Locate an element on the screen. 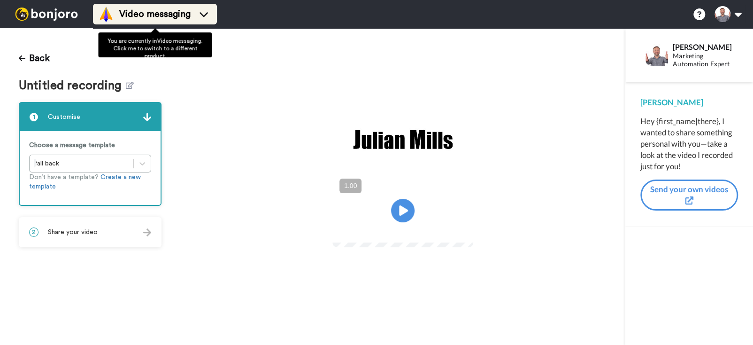 The height and width of the screenshot is (345, 753). span: 2 is located at coordinates (34, 232).